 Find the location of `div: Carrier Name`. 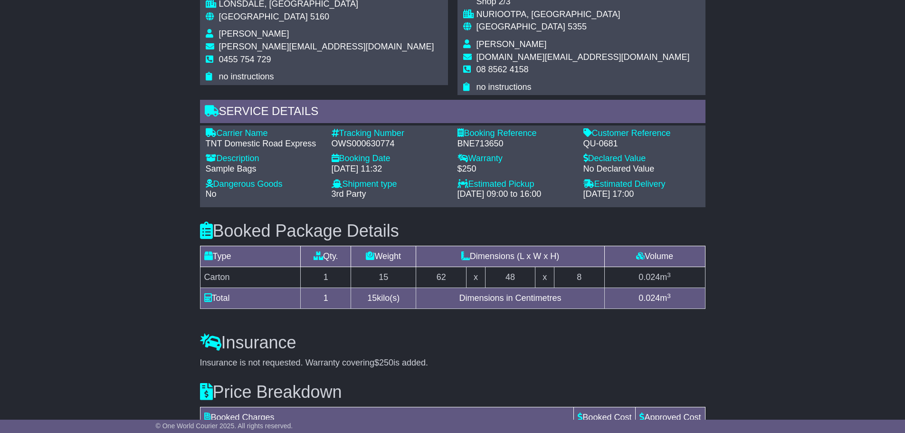

div: Carrier Name is located at coordinates (264, 134).